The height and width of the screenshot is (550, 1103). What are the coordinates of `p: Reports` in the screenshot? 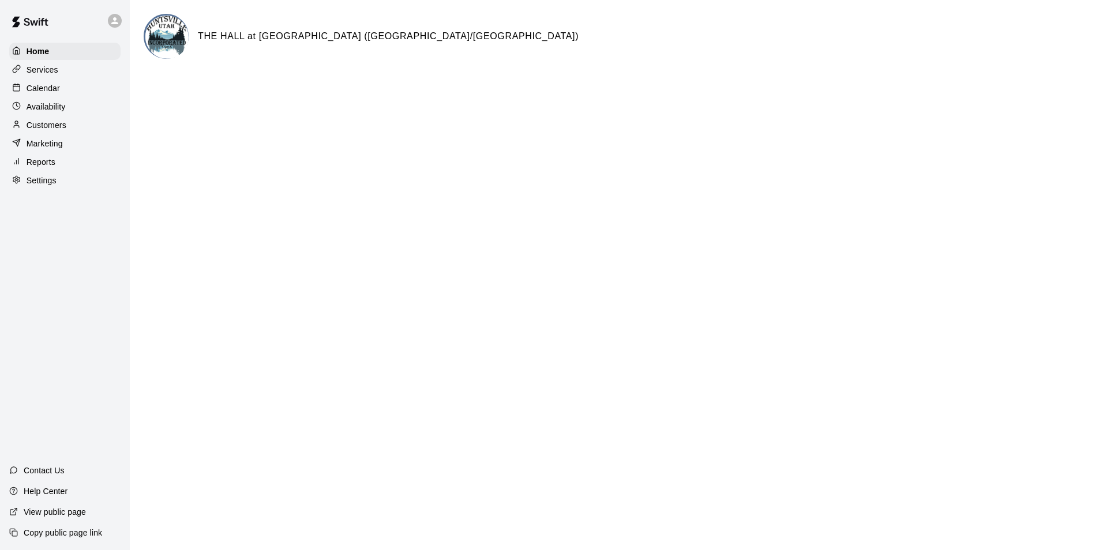 It's located at (41, 162).